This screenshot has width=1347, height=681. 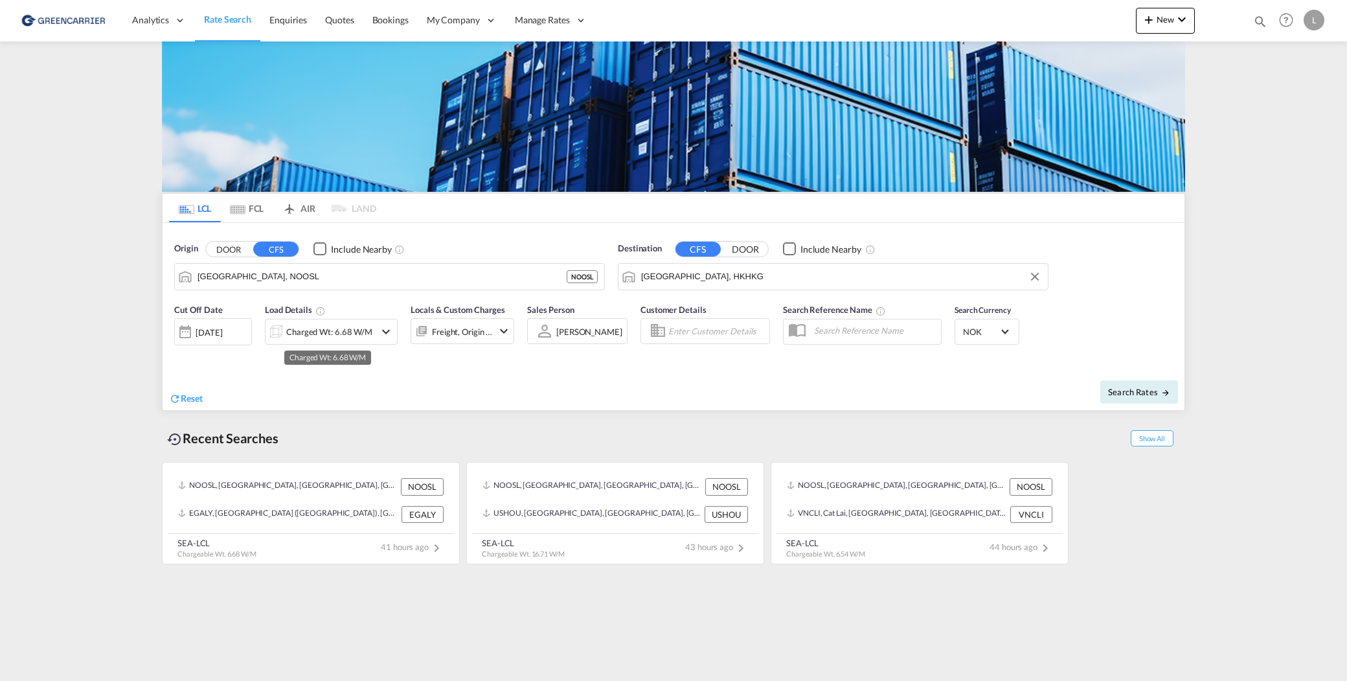 What do you see at coordinates (175, 398) in the screenshot?
I see `md-icon: icon-refresh` at bounding box center [175, 398].